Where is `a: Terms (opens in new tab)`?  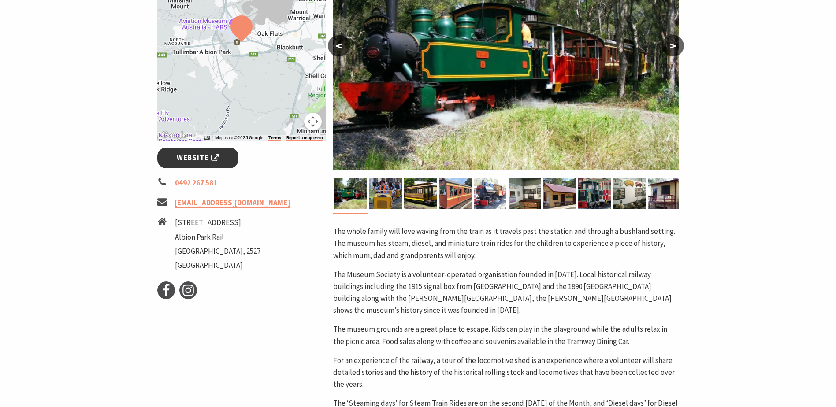
a: Terms (opens in new tab) is located at coordinates (274, 138).